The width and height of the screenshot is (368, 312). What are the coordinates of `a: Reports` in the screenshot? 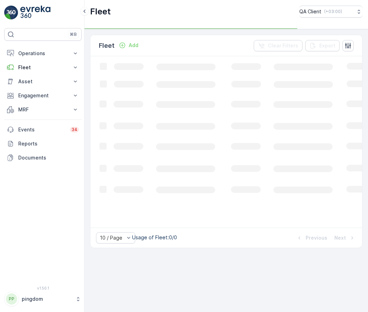 It's located at (43, 143).